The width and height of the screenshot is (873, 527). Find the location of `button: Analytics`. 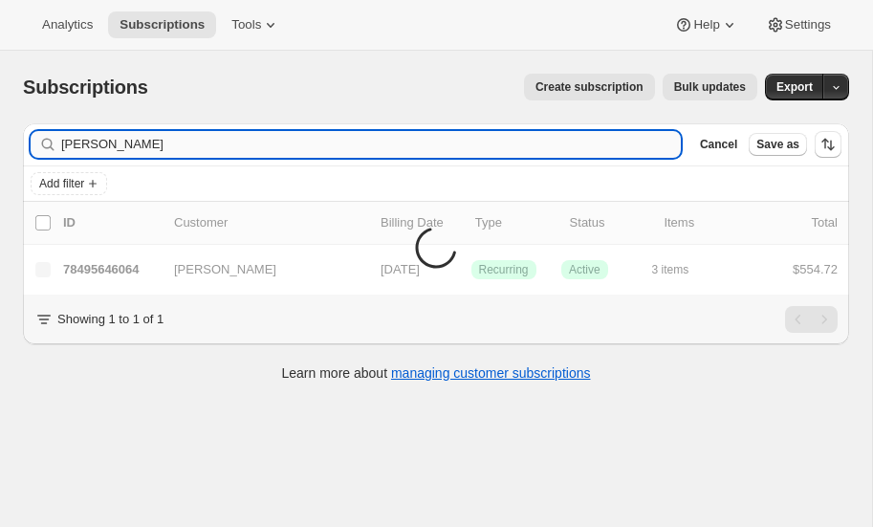

button: Analytics is located at coordinates (67, 25).